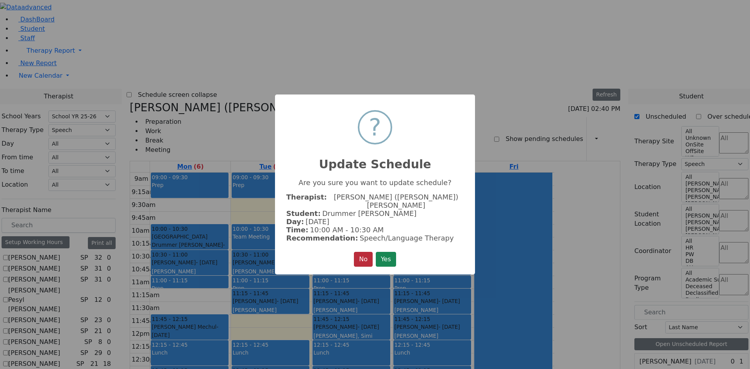  I want to click on span: 10:00 AM - 10:30 AM, so click(347, 230).